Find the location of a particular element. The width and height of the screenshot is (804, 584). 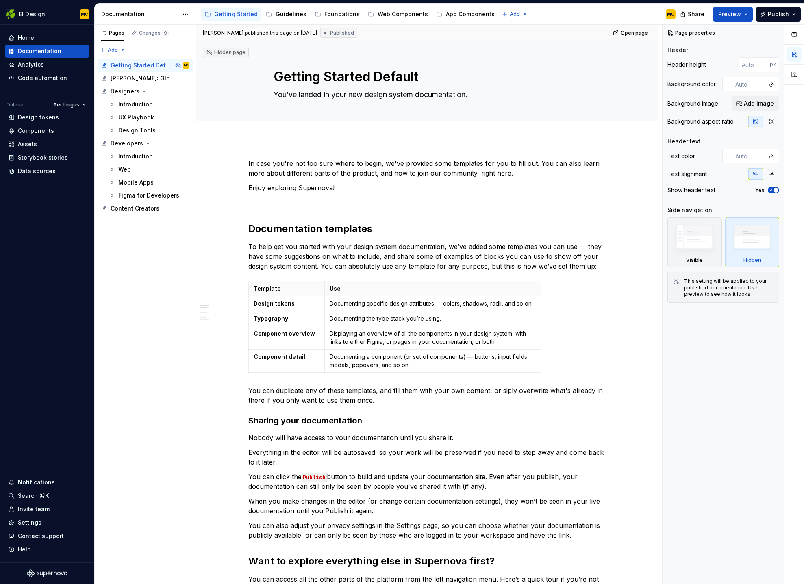

div: Text alignment is located at coordinates (687, 174).